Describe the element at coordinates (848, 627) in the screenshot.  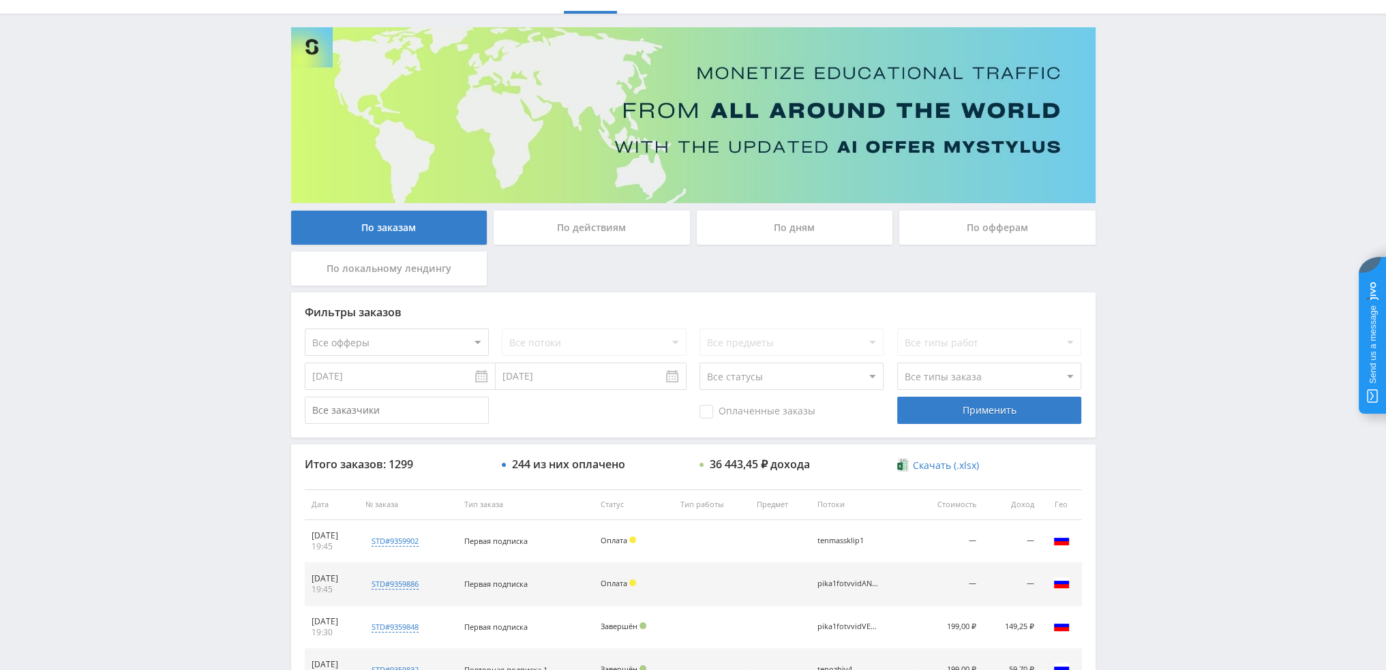
I see `div: pika1fotvvidVEO3` at that location.